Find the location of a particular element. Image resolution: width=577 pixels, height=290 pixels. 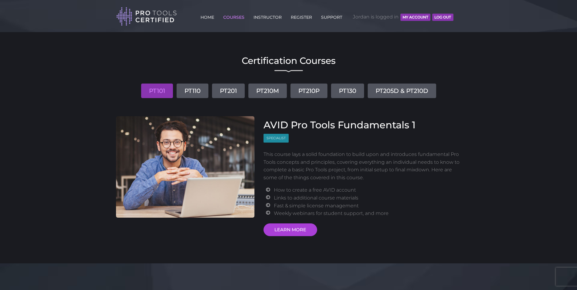

p: This course lays a solid foundation to build upon and introduces fundamental Pro Tools concepts a... is located at coordinates (362, 166).